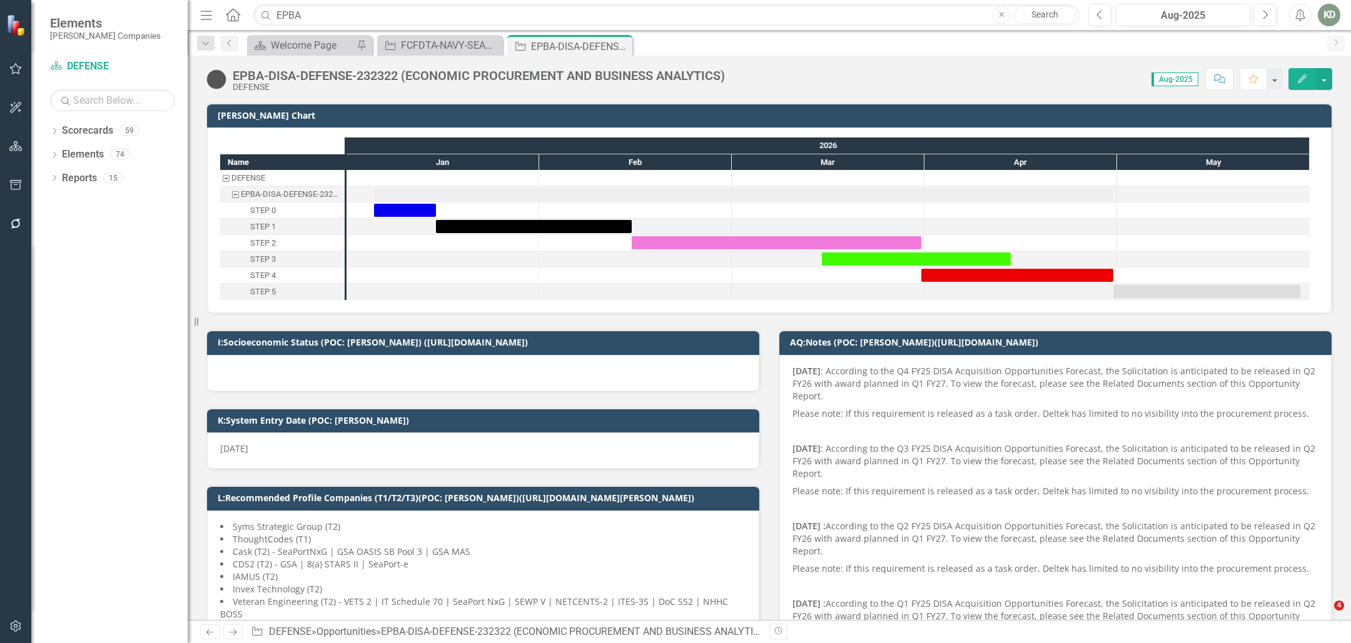  I want to click on div: Jan, so click(443, 163).